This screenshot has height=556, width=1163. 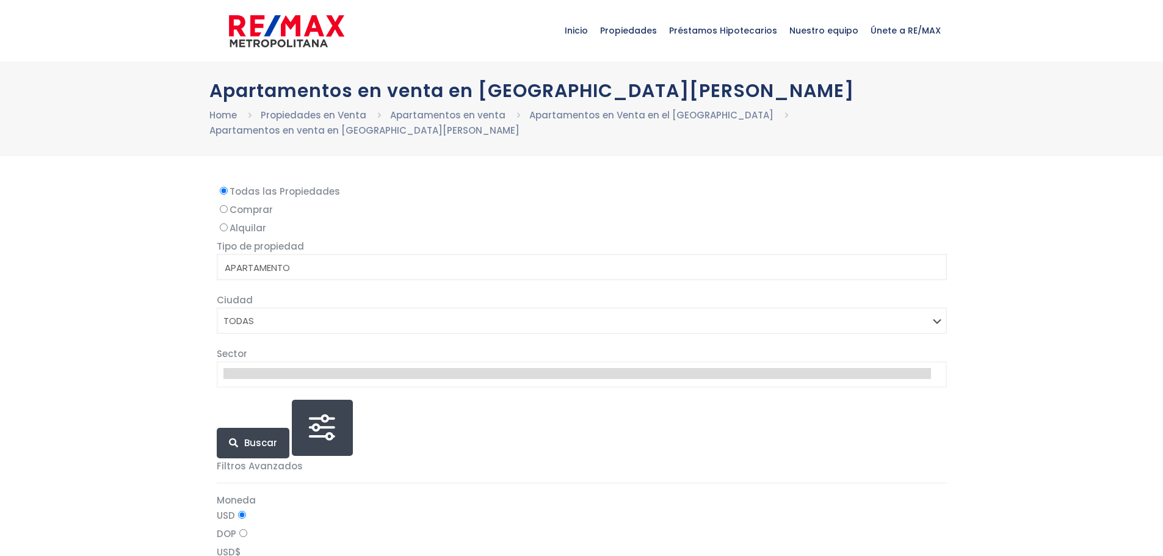 I want to click on span: Moneda, so click(x=236, y=500).